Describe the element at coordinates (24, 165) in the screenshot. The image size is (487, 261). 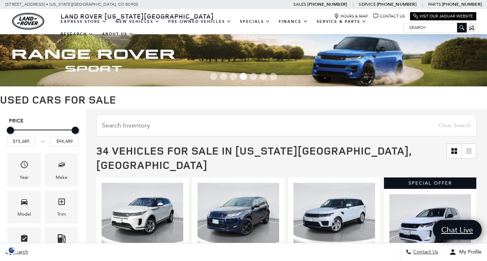
I see `span: Year` at that location.